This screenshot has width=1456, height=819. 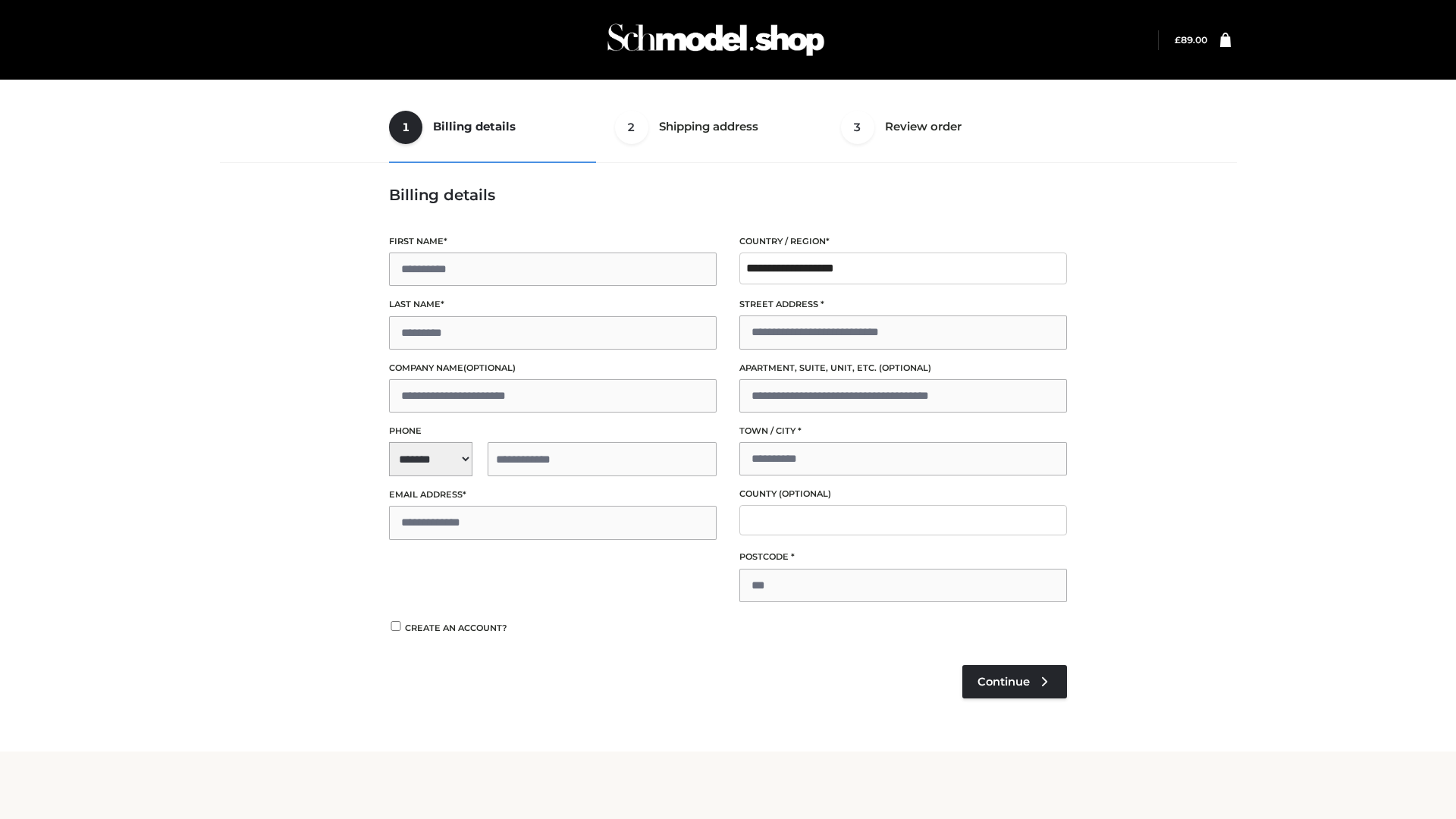 I want to click on label: Company name, so click(x=553, y=368).